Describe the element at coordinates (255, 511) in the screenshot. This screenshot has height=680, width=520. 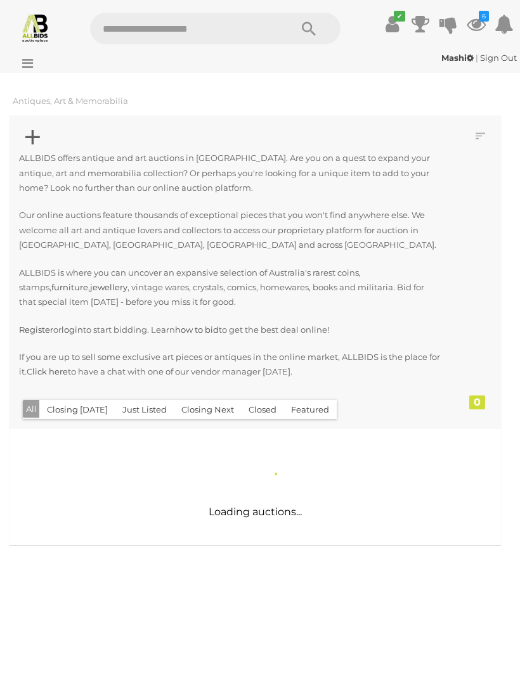
I see `span: Loading auctions...` at that location.